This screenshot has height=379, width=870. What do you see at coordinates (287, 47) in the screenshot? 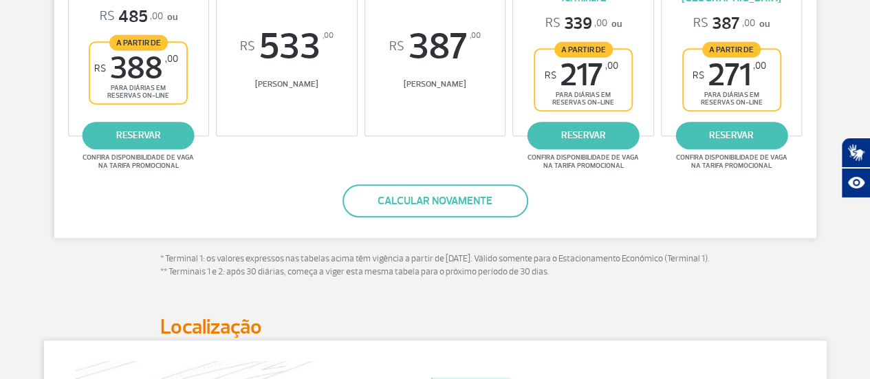
I see `span: 533` at bounding box center [287, 47].